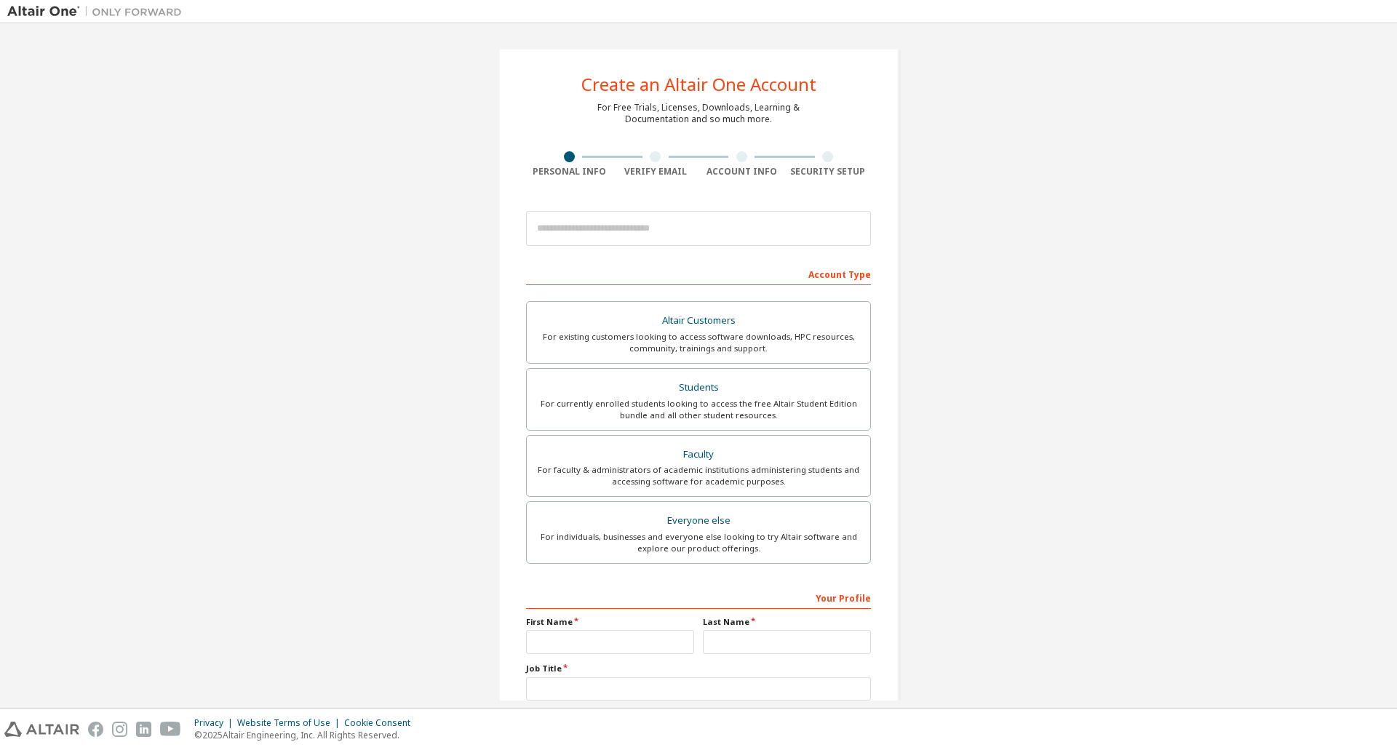  Describe the element at coordinates (699, 455) in the screenshot. I see `div: Faculty` at that location.